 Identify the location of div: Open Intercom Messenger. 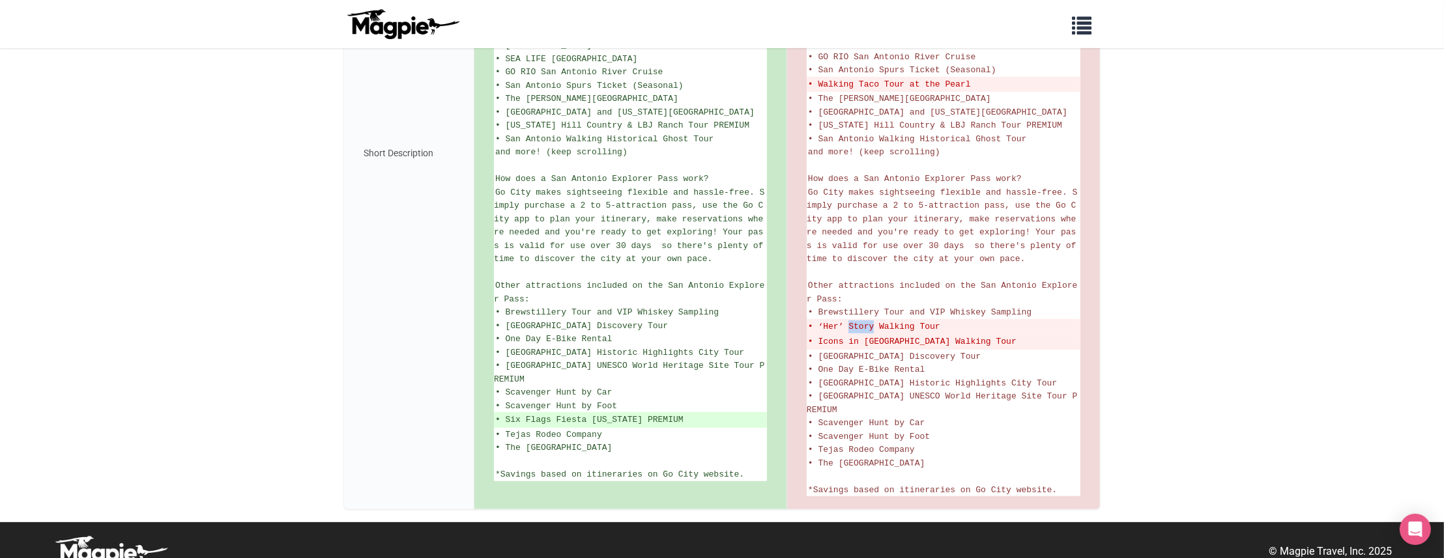
(1415, 530).